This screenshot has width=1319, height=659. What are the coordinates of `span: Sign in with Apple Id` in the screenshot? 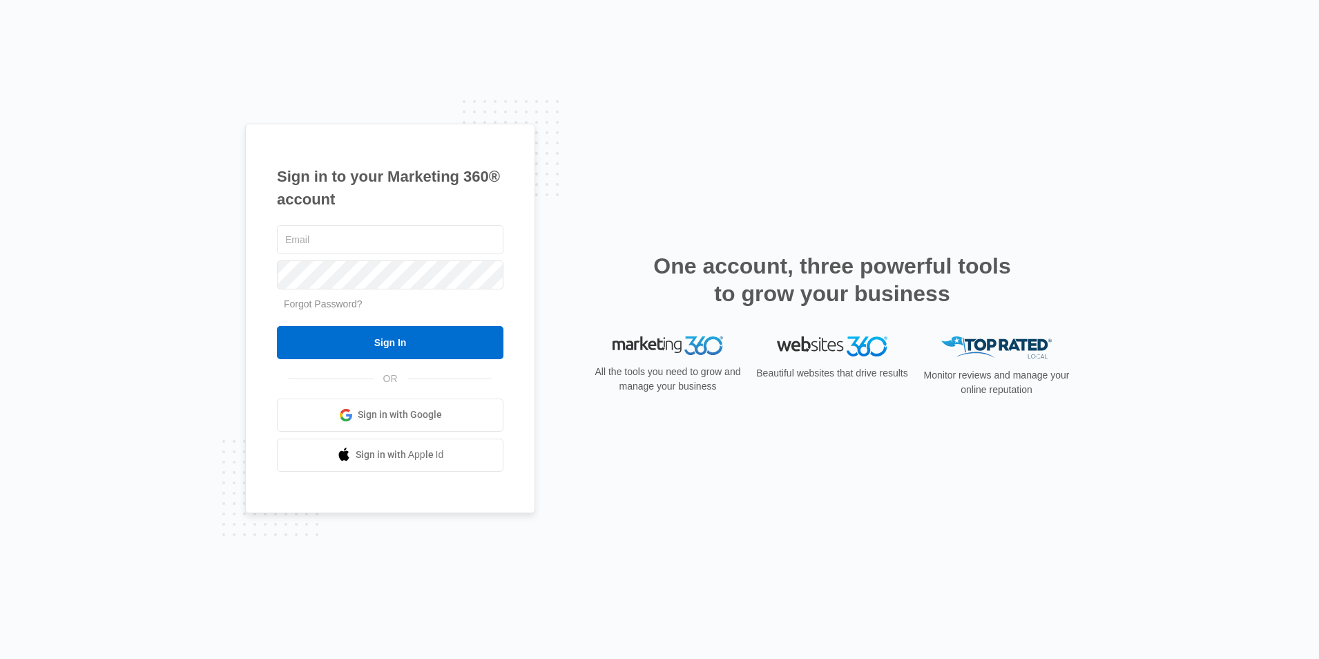 It's located at (400, 455).